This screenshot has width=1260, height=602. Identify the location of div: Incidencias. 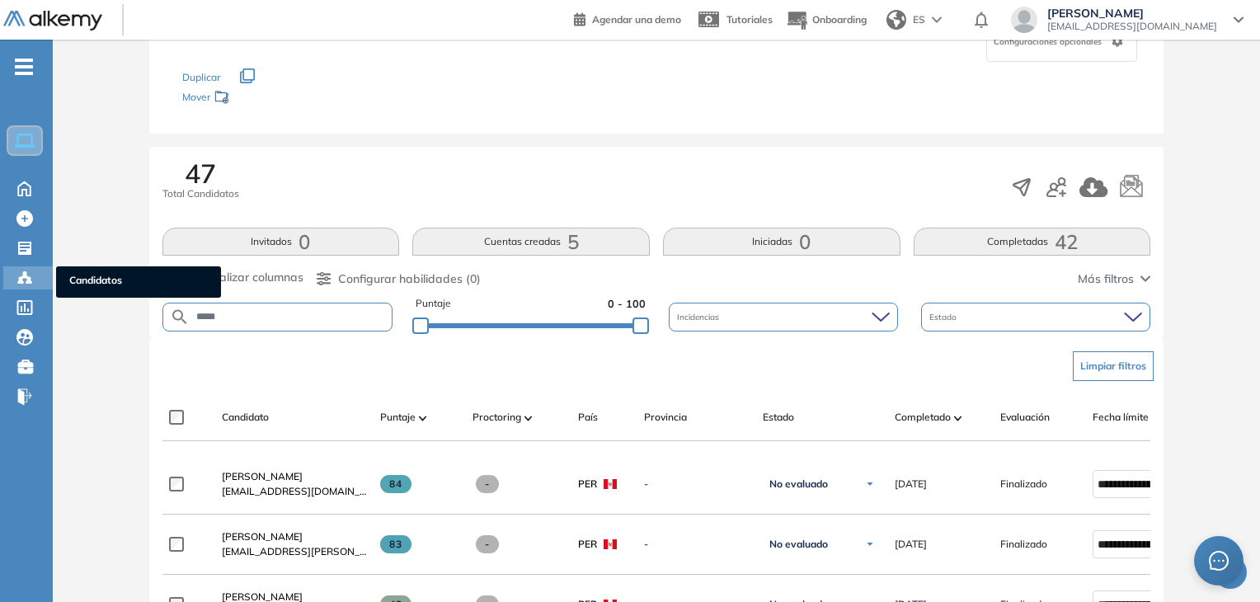
(783, 317).